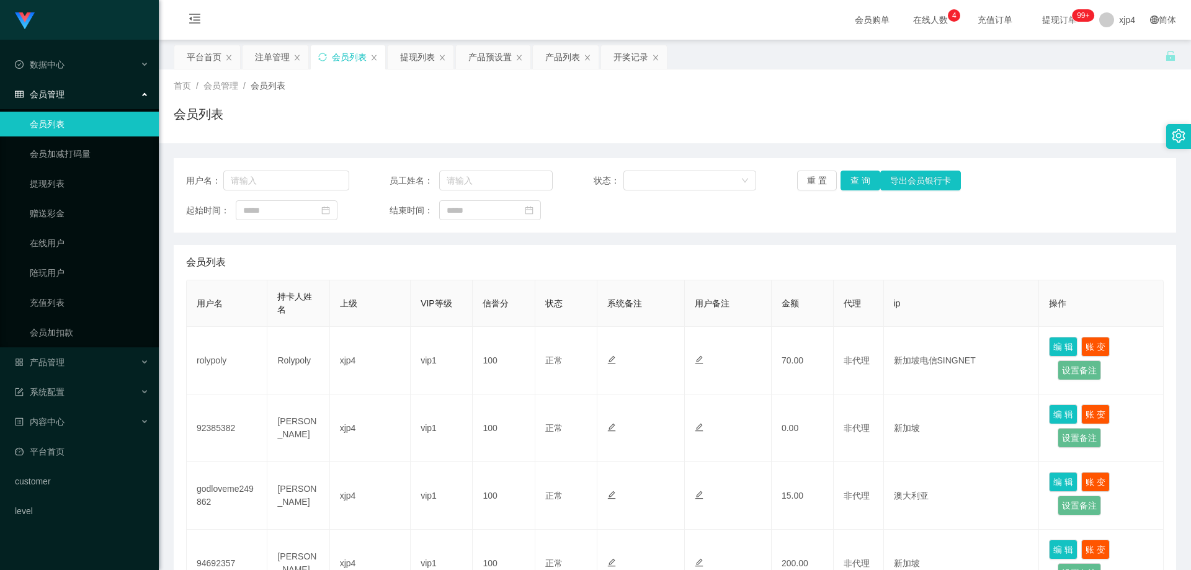 This screenshot has height=570, width=1191. What do you see at coordinates (40, 362) in the screenshot?
I see `span: 产品管理` at bounding box center [40, 362].